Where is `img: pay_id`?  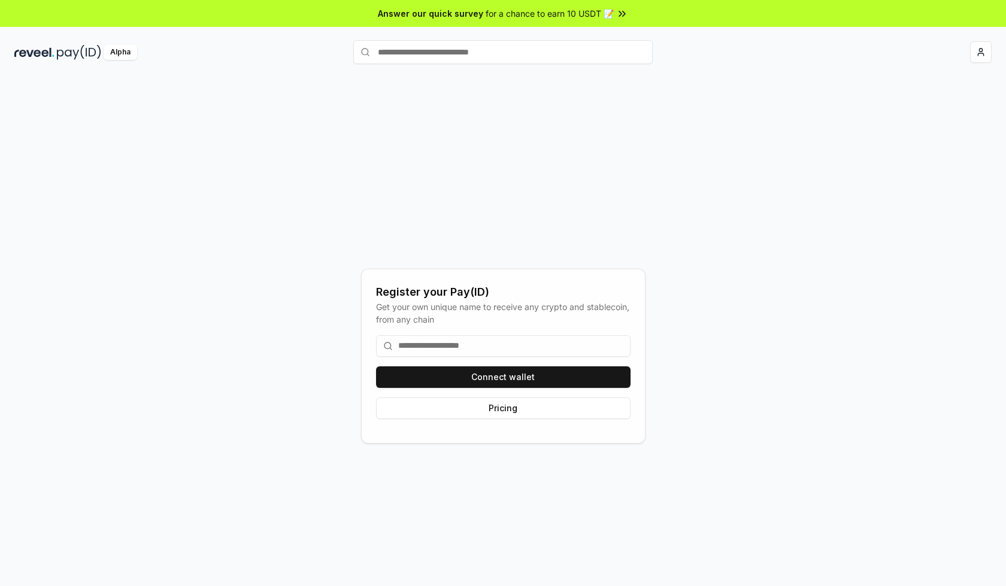 img: pay_id is located at coordinates (79, 52).